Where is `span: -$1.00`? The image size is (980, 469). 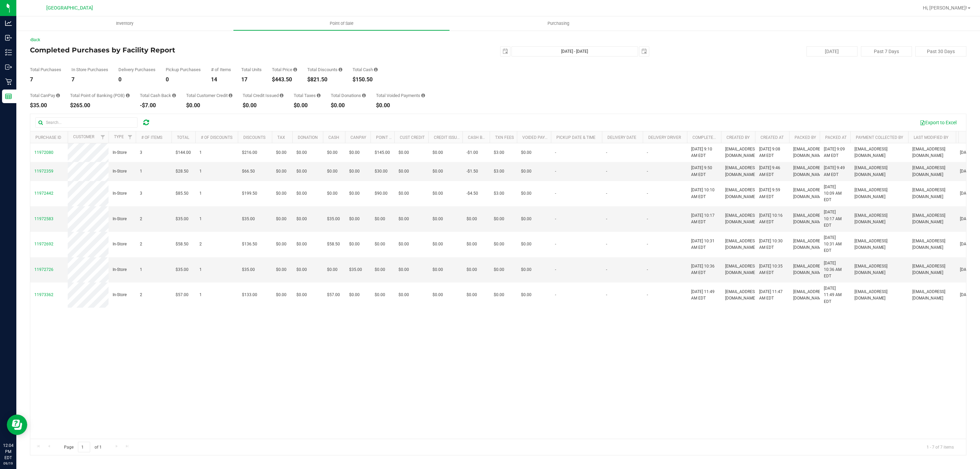 span: -$1.00 is located at coordinates (472, 152).